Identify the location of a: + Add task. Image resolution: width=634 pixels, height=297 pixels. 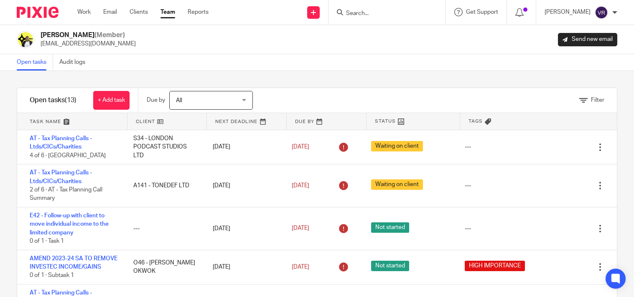
(111, 100).